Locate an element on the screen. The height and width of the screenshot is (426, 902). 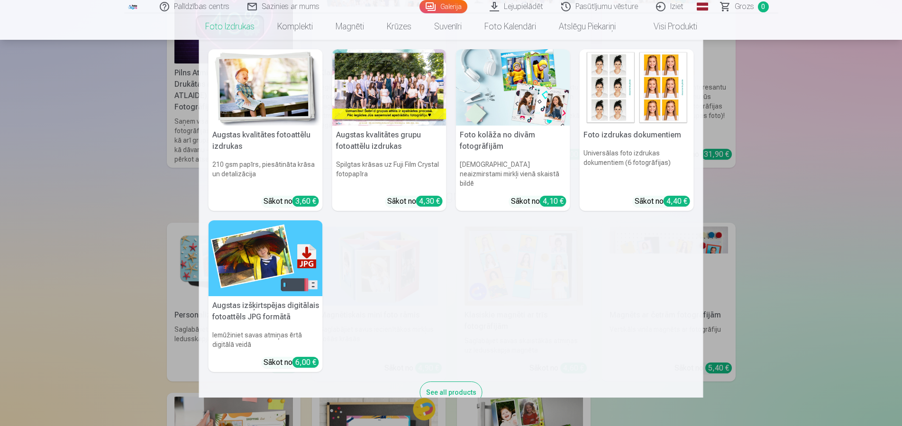
div: 6,00 € is located at coordinates (306, 362).